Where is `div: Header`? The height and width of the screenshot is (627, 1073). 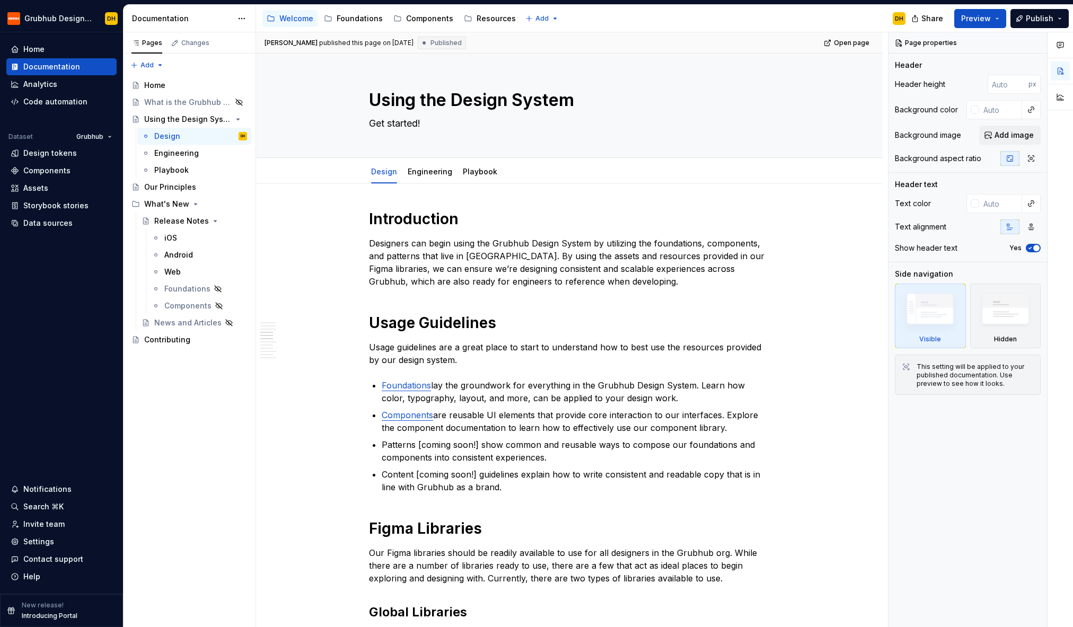
div: Header is located at coordinates (908, 65).